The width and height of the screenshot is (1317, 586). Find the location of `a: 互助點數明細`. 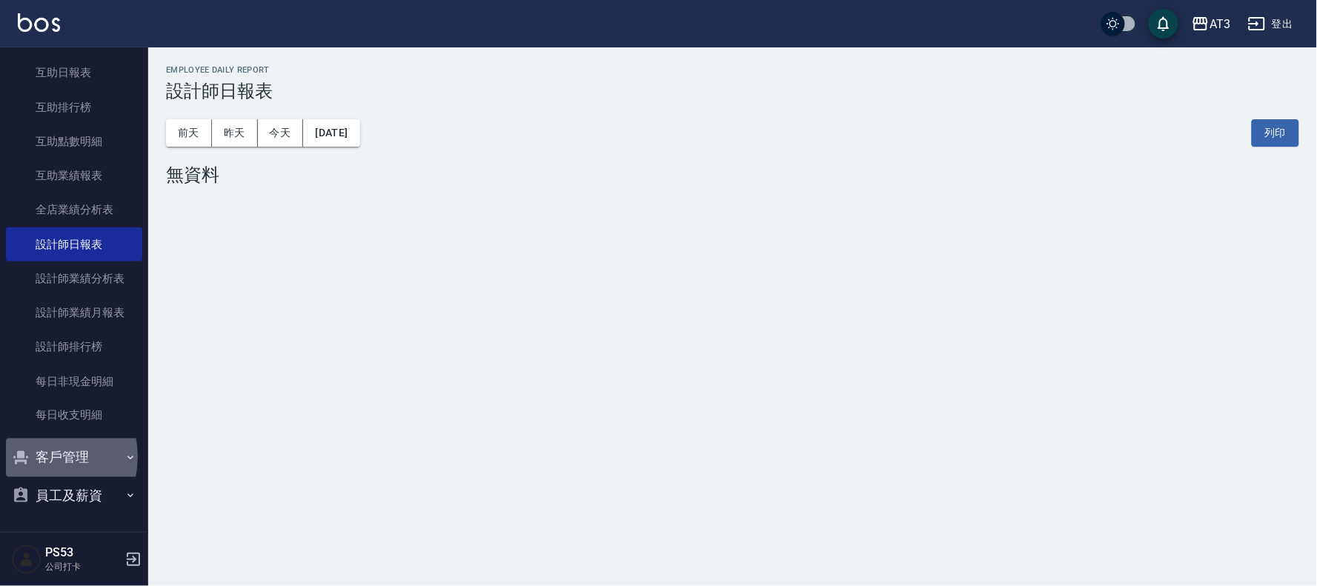

a: 互助點數明細 is located at coordinates (74, 142).